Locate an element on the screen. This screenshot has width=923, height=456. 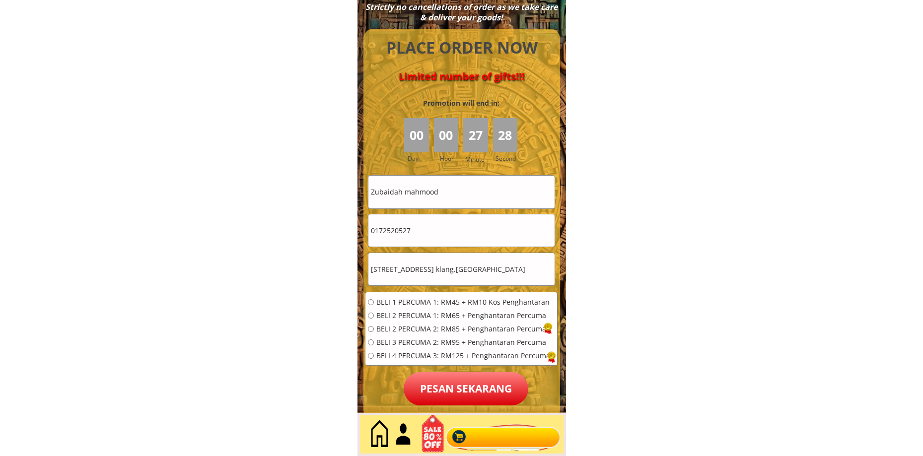
div: Strictly no cancellations of order as we take care & deliver your goods! is located at coordinates (461, 12).